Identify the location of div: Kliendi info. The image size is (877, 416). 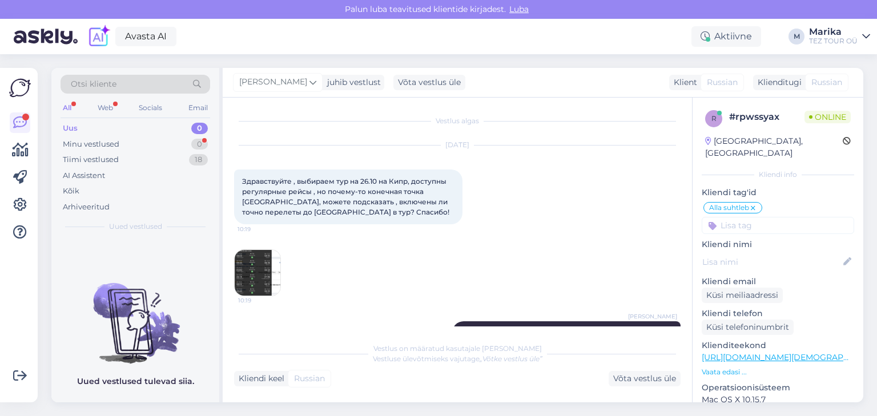
(778, 175).